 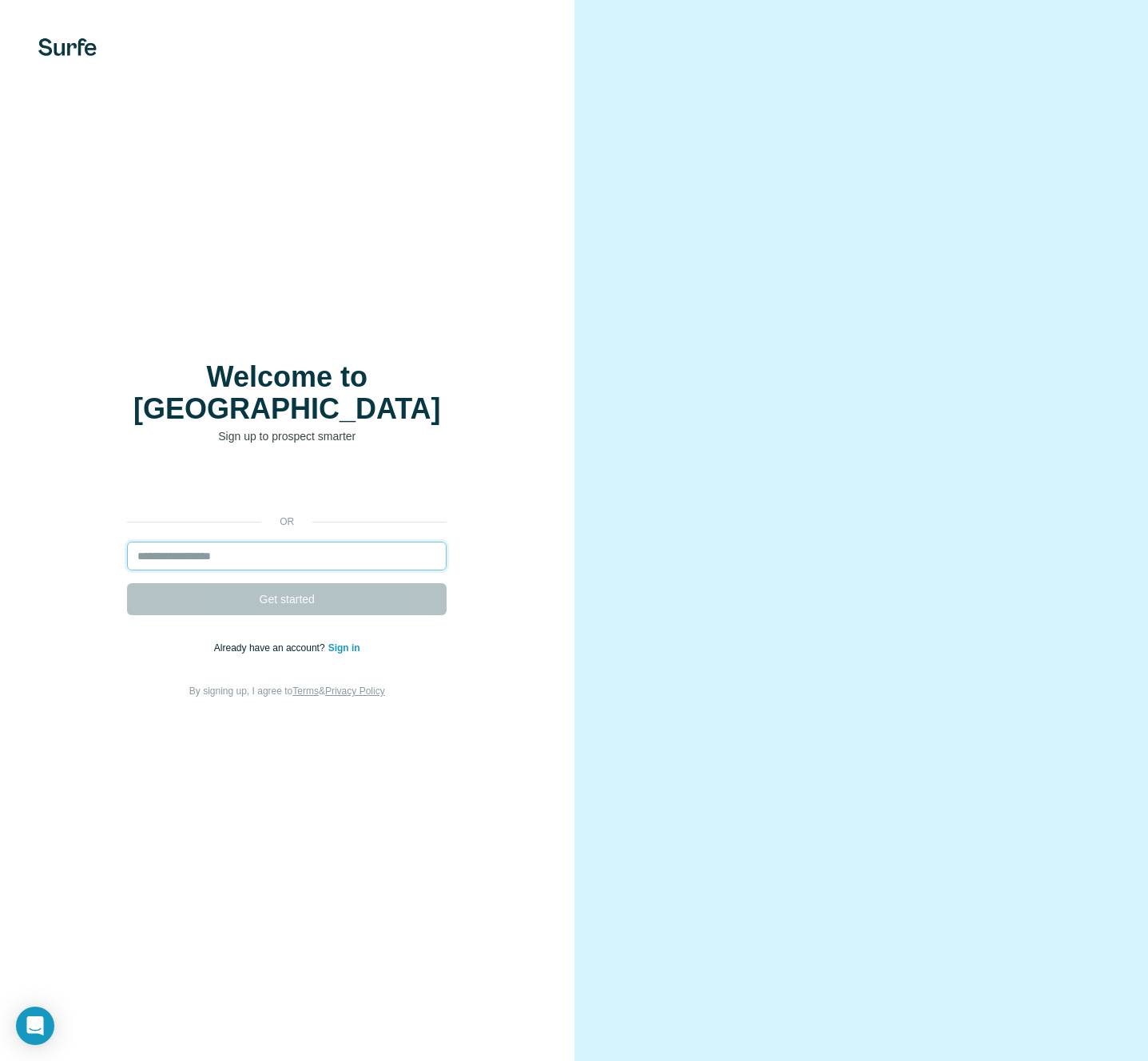 What do you see at coordinates (344, 648) in the screenshot?
I see `a: Sign in` at bounding box center [344, 648].